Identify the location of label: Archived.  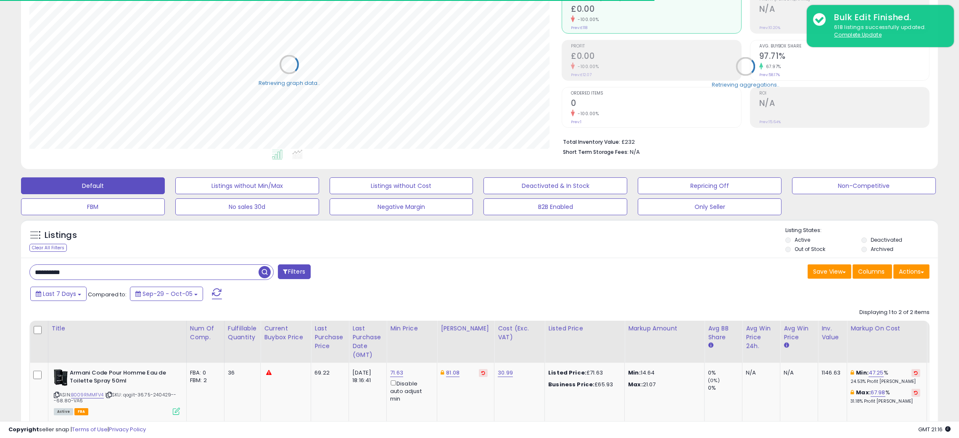
(882, 249).